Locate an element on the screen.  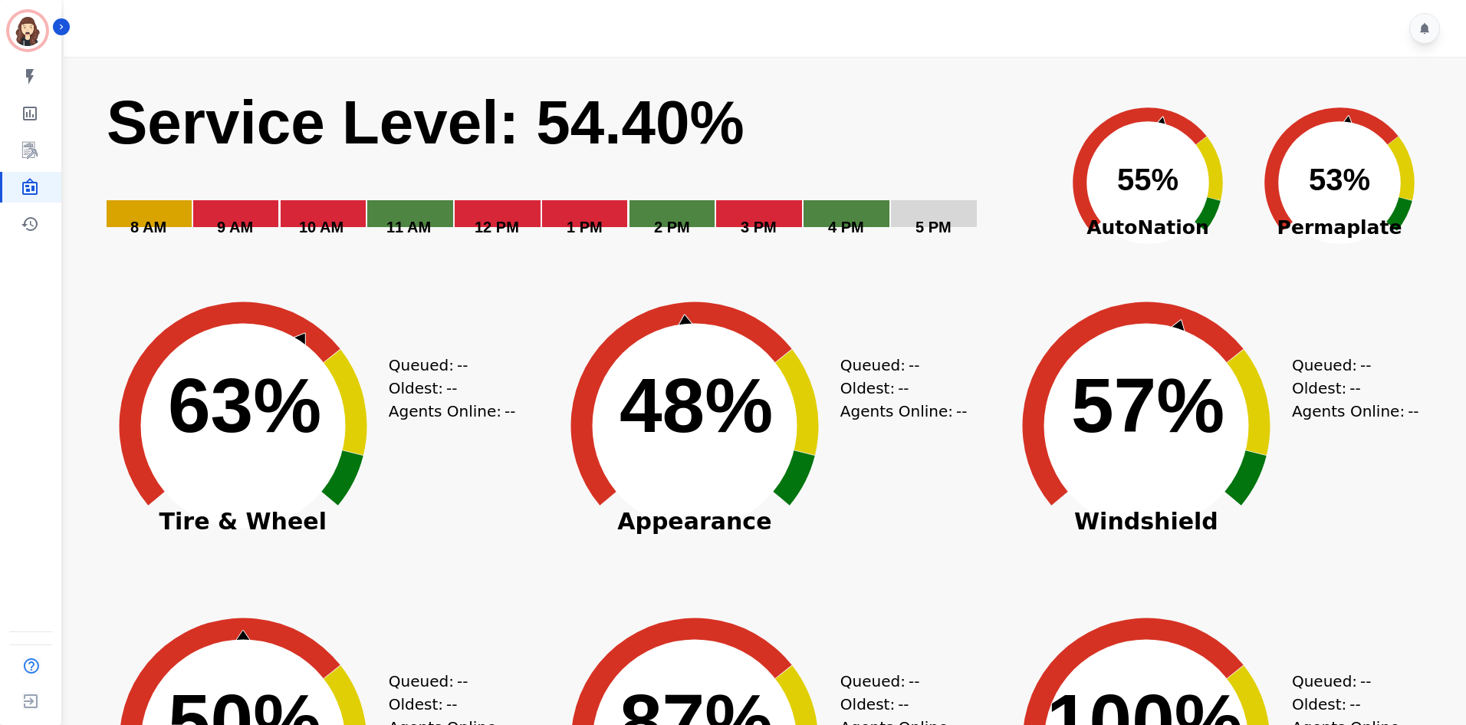
text: 5 PM is located at coordinates (933, 227).